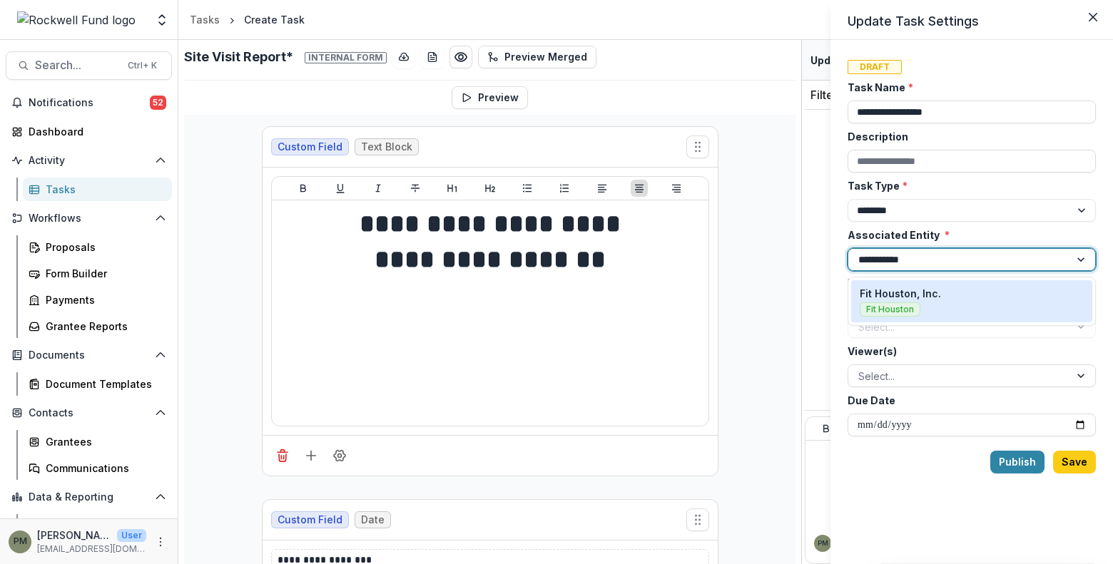 Image resolution: width=1113 pixels, height=564 pixels. What do you see at coordinates (1093, 17) in the screenshot?
I see `button: Close` at bounding box center [1093, 17].